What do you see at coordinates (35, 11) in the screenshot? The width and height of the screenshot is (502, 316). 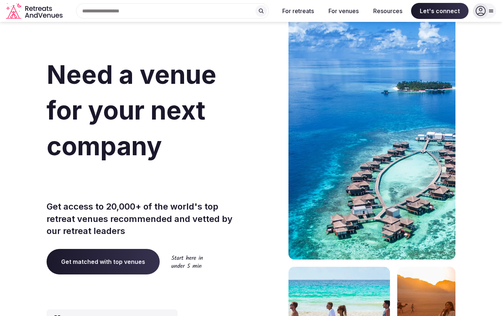 I see `svg: Retreats and Venues company logo` at bounding box center [35, 11].